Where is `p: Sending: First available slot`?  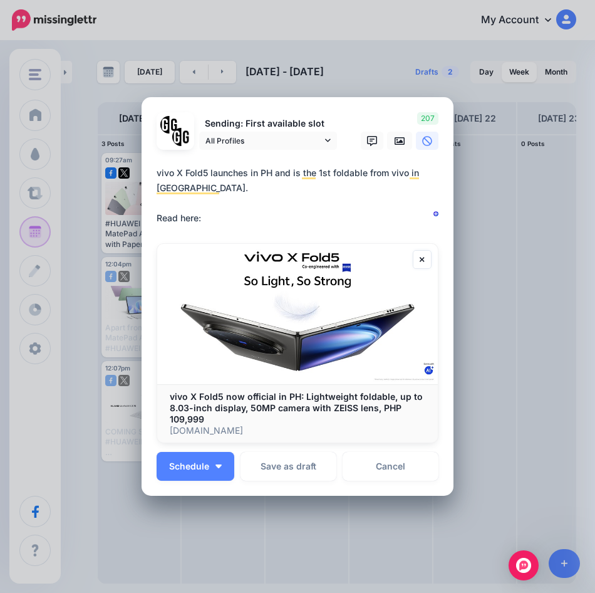 p: Sending: First available slot is located at coordinates (268, 123).